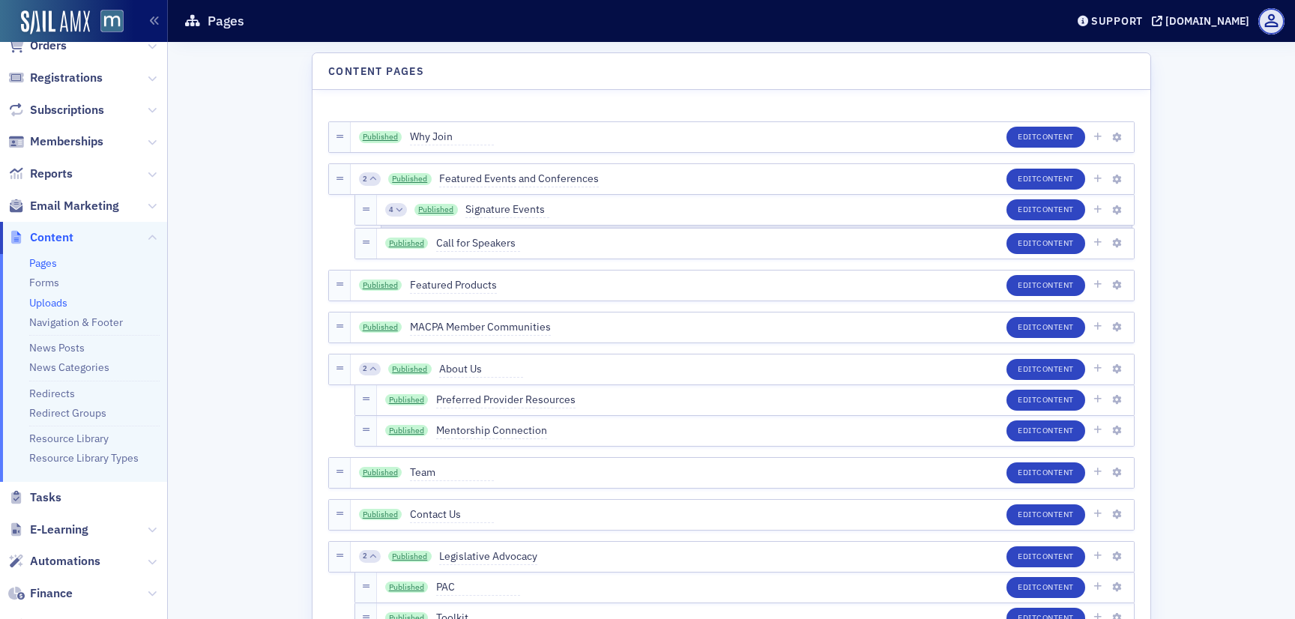  Describe the element at coordinates (40, 594) in the screenshot. I see `a: Finance` at that location.